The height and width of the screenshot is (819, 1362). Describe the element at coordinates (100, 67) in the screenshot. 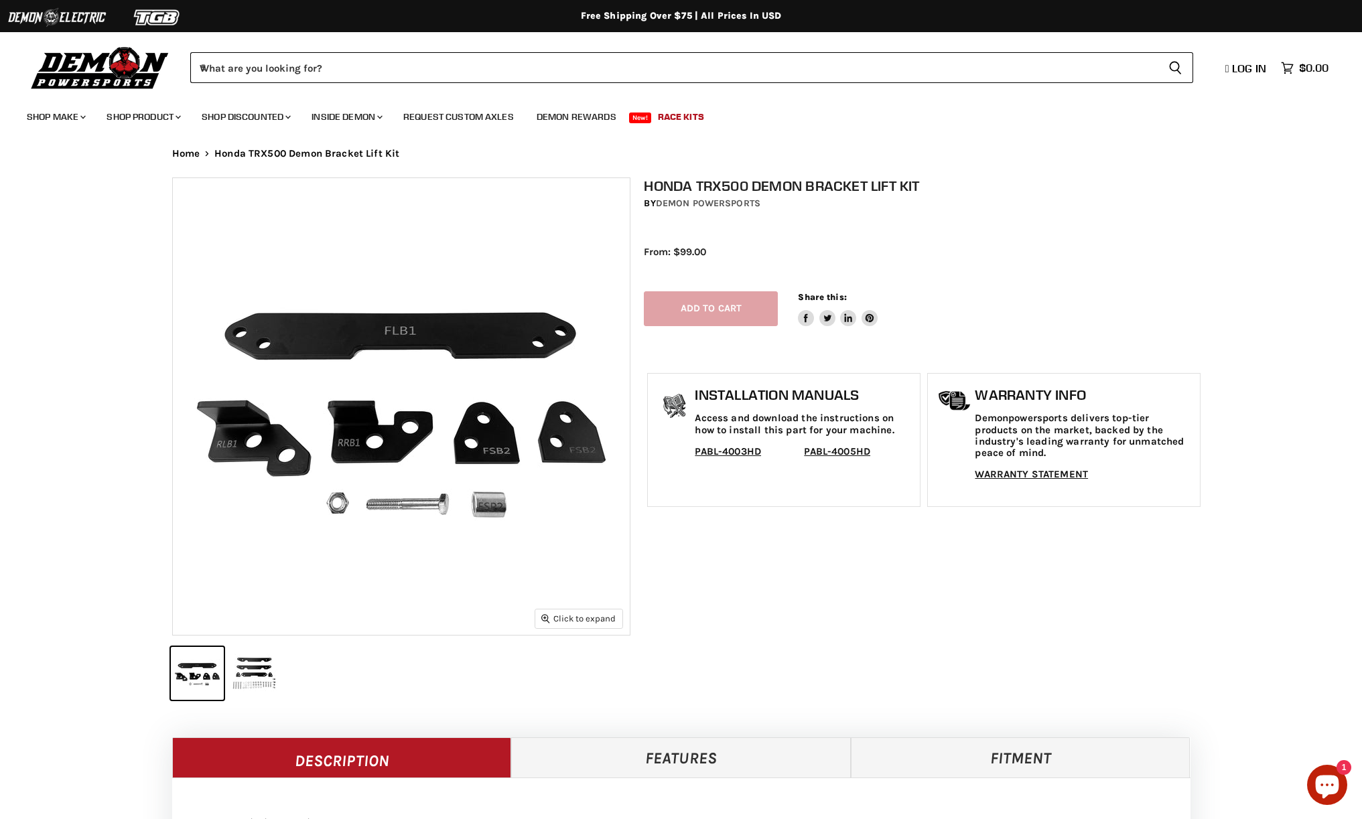

I see `img: Demon Powersports` at that location.